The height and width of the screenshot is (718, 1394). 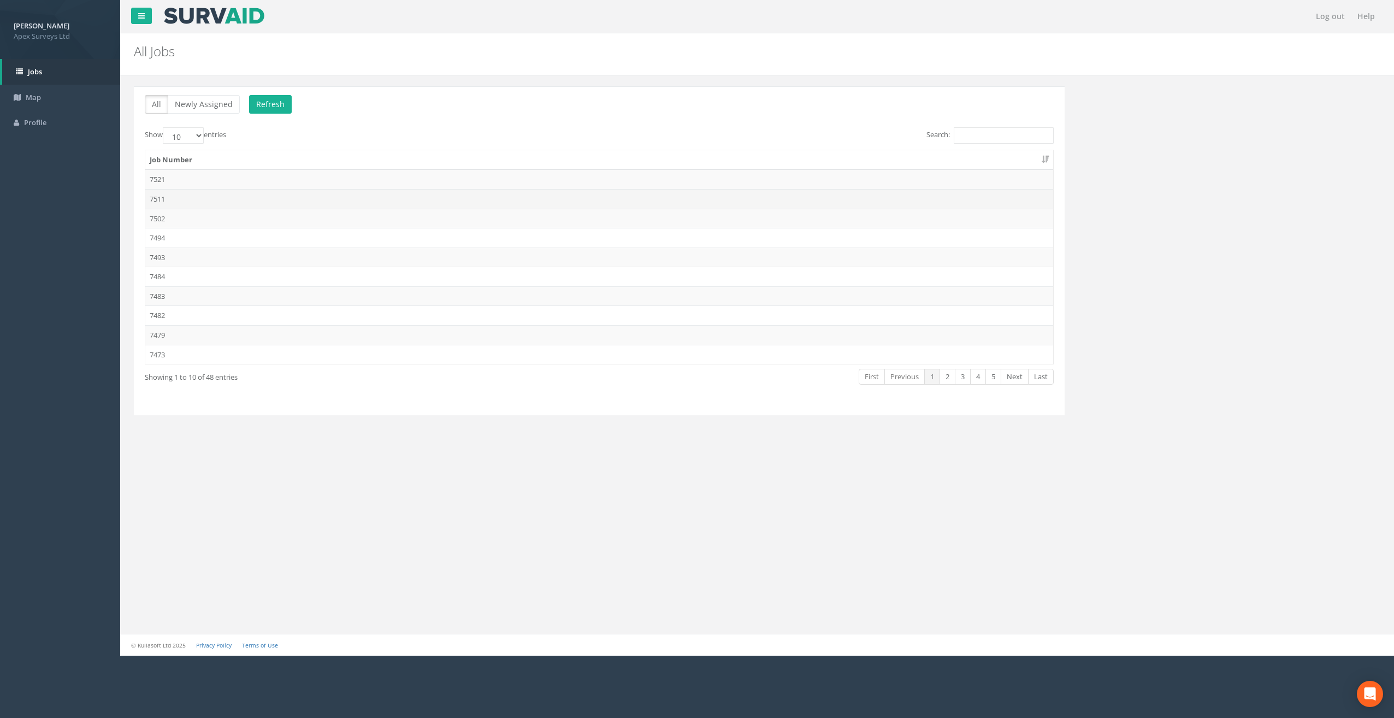 I want to click on button: All, so click(x=156, y=104).